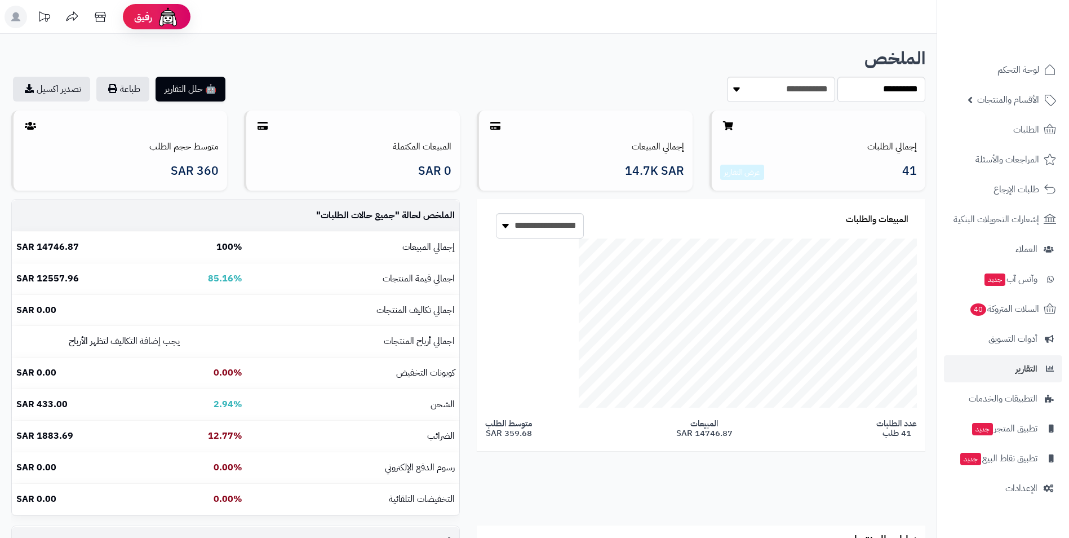 This screenshot has width=1069, height=538. Describe the element at coordinates (124, 341) in the screenshot. I see `small: يجب إضافة التكاليف لتظهر الأرباح` at that location.